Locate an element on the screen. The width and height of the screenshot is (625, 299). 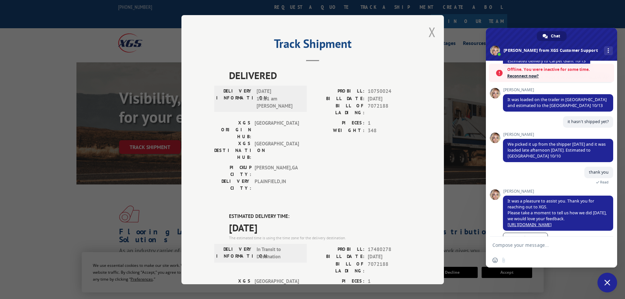
span: In Transit to Destination is located at coordinates (278, 253).